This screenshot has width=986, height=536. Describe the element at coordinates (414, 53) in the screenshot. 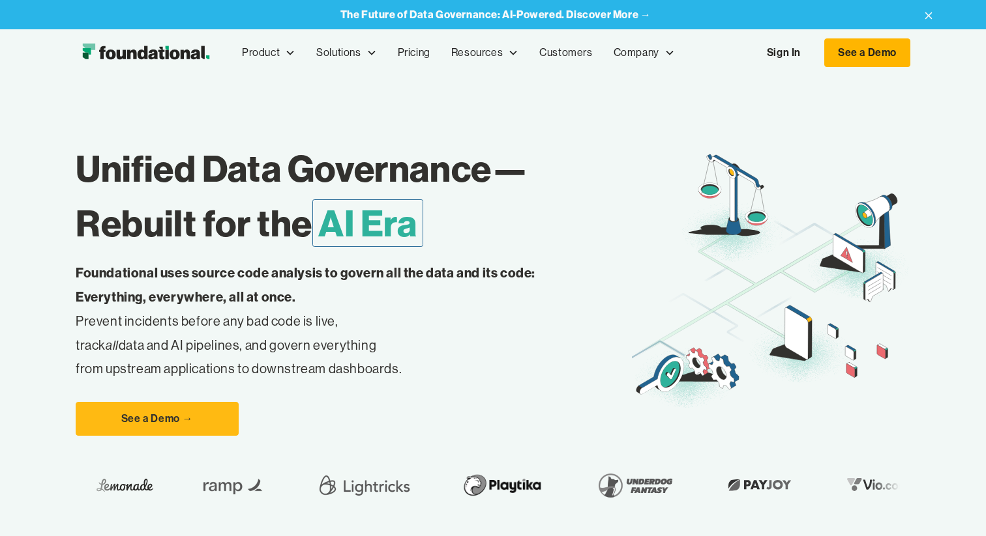

I see `a: Pricing` at that location.